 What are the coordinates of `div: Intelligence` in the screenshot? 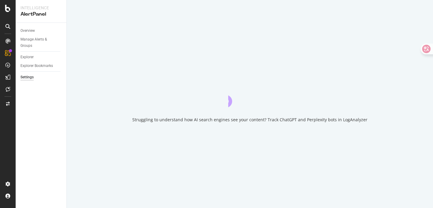 It's located at (41, 8).